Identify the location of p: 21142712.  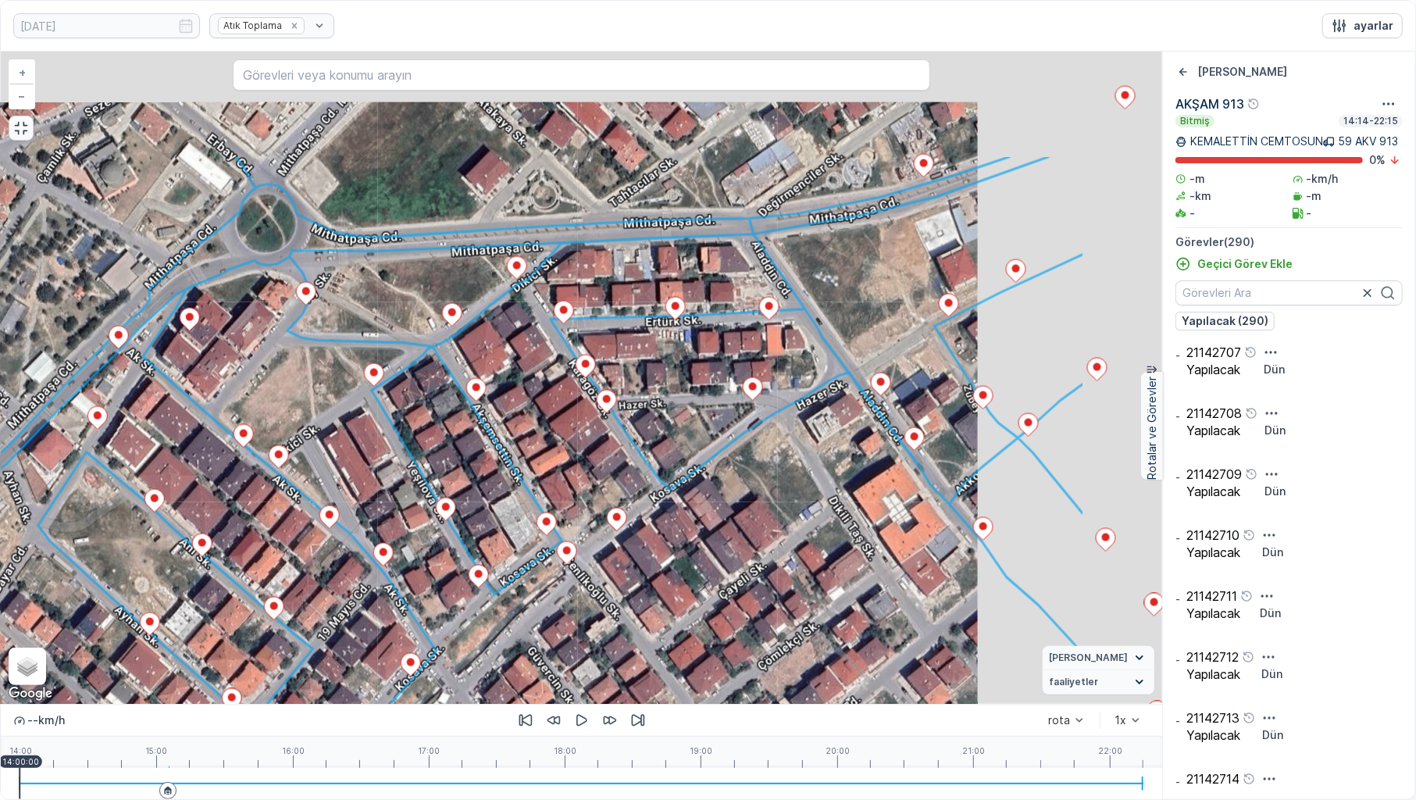
(1212, 657).